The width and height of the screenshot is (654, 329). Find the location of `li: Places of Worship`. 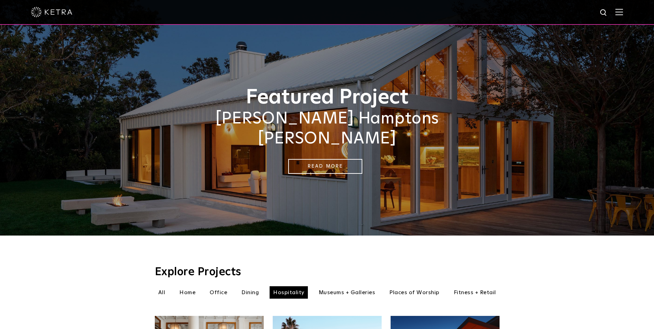

li: Places of Worship is located at coordinates (415, 292).